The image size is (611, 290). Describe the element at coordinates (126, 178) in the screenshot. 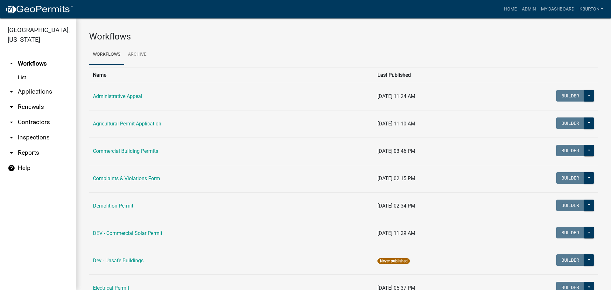

I see `a: Complaints & Violations Form` at that location.